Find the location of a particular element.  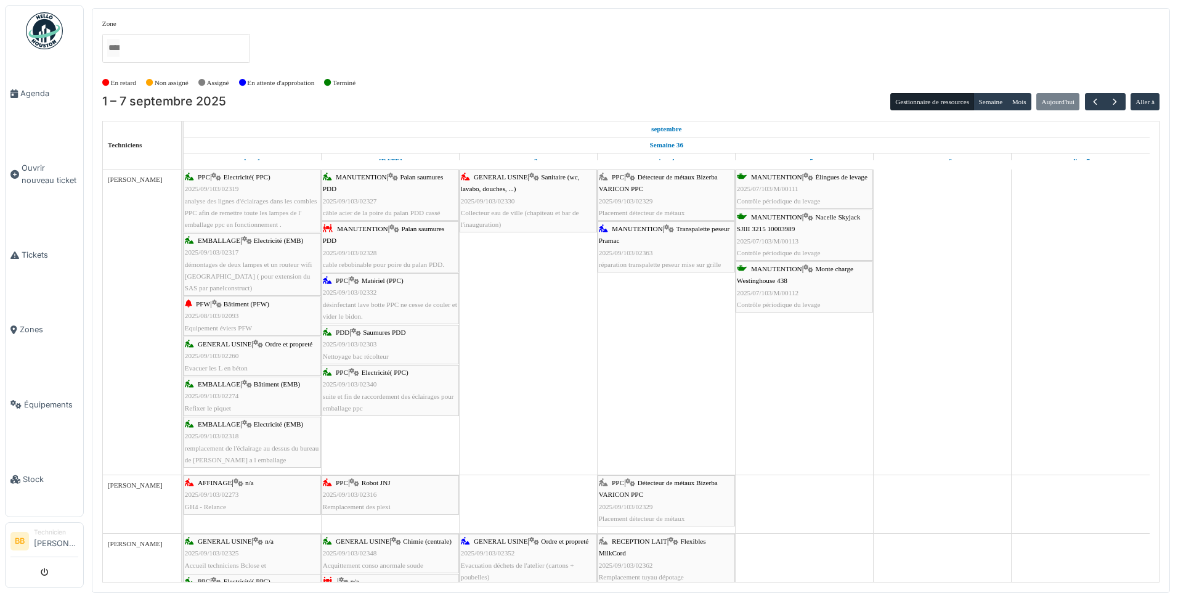

span: Refixer le piquet is located at coordinates (208, 408).